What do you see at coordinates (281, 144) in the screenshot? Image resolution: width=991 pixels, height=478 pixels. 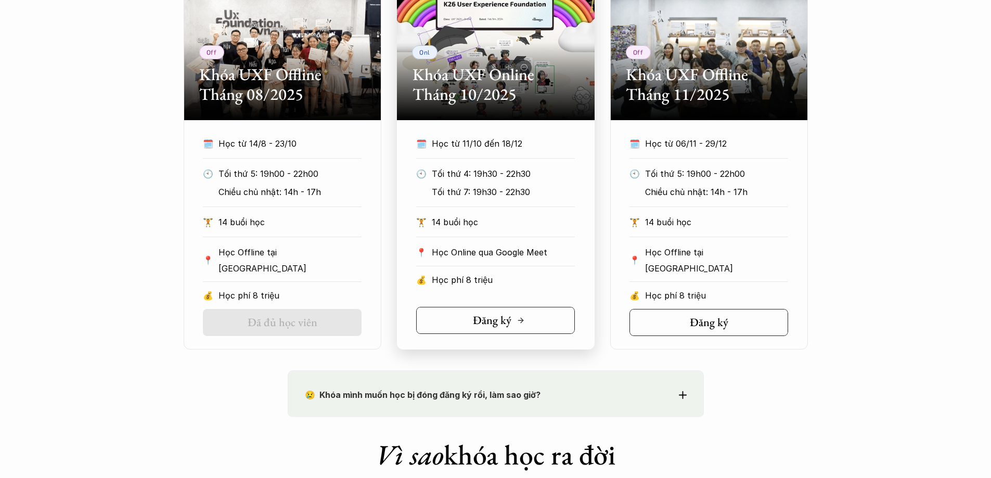 I see `p: Học từ 14/8 - 23/10` at bounding box center [281, 144].